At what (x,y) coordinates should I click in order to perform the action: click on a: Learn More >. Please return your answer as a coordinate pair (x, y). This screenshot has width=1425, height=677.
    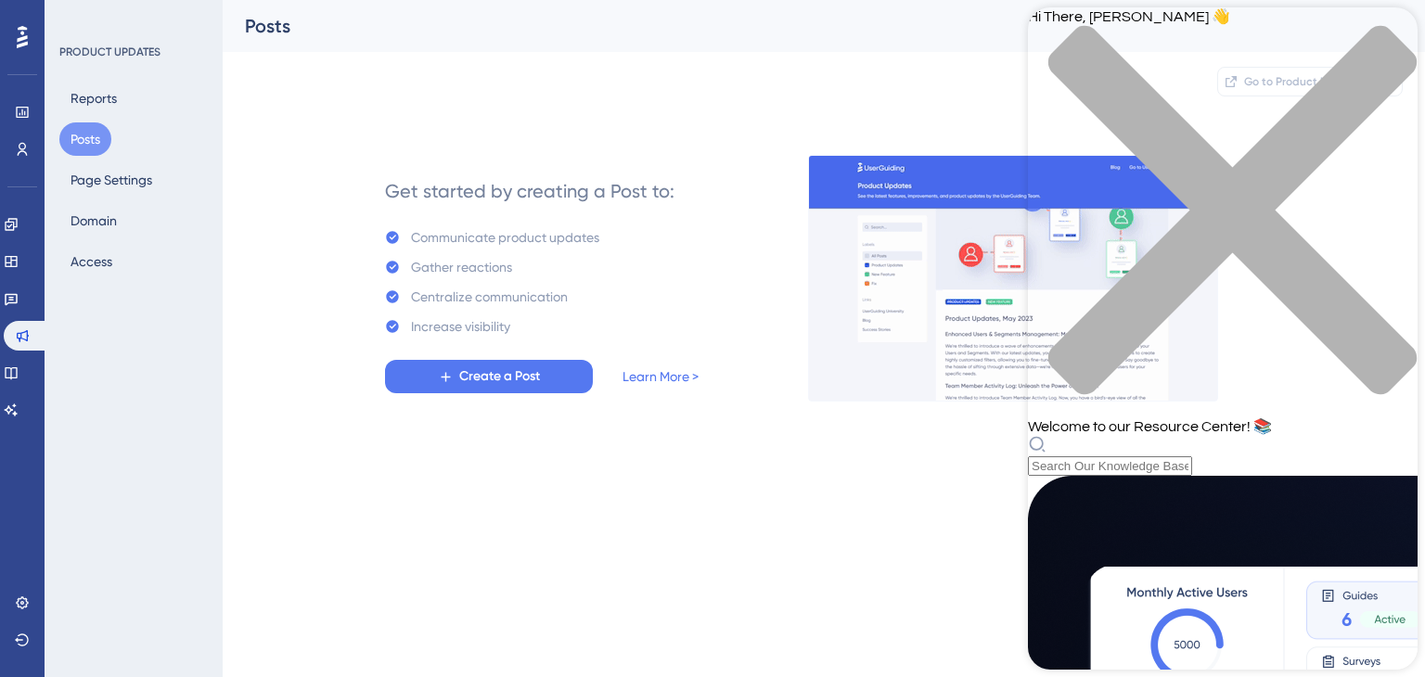
    Looking at the image, I should click on (661, 377).